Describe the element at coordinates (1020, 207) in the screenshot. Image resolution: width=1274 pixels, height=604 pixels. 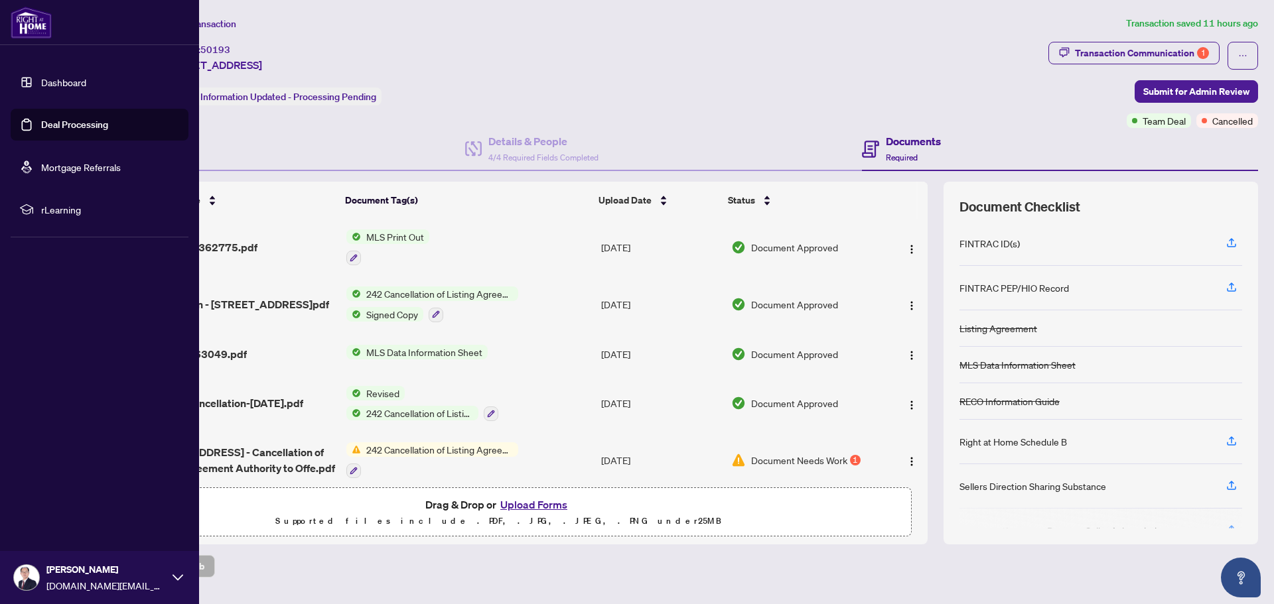
I see `span: Document Checklist` at that location.